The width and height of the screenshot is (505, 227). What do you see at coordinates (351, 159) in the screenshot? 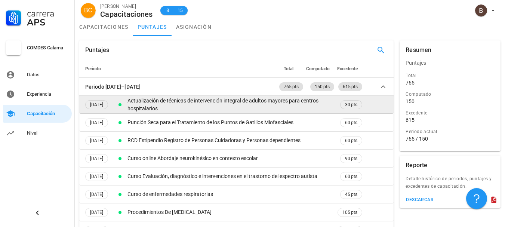
I see `span: 90 pts` at bounding box center [351, 159].